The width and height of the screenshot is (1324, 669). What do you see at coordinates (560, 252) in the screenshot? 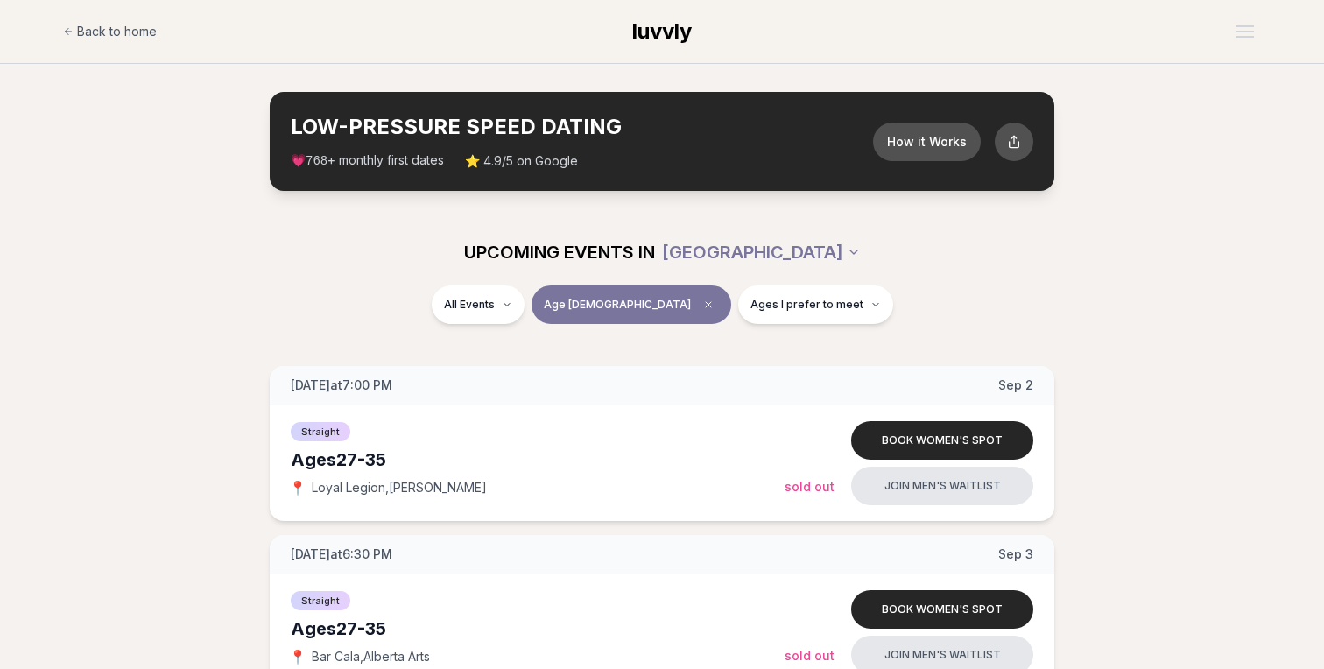
I see `span: UPCOMING EVENTS IN` at bounding box center [560, 252].